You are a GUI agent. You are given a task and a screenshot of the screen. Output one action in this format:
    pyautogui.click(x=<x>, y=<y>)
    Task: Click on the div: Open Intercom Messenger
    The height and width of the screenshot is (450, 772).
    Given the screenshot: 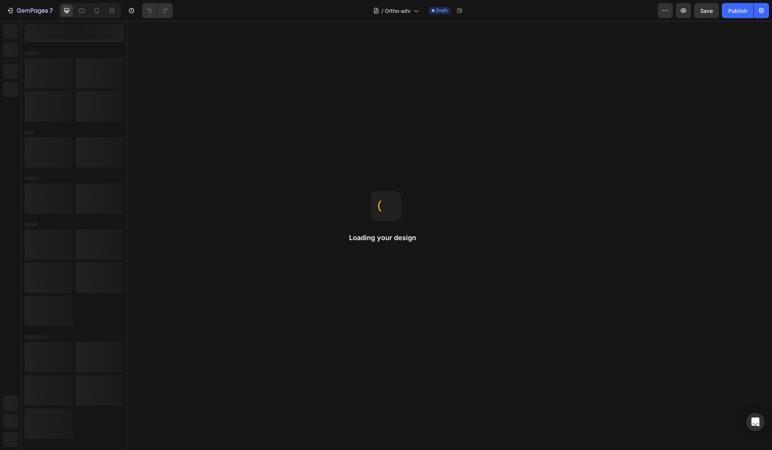 What is the action you would take?
    pyautogui.click(x=756, y=422)
    